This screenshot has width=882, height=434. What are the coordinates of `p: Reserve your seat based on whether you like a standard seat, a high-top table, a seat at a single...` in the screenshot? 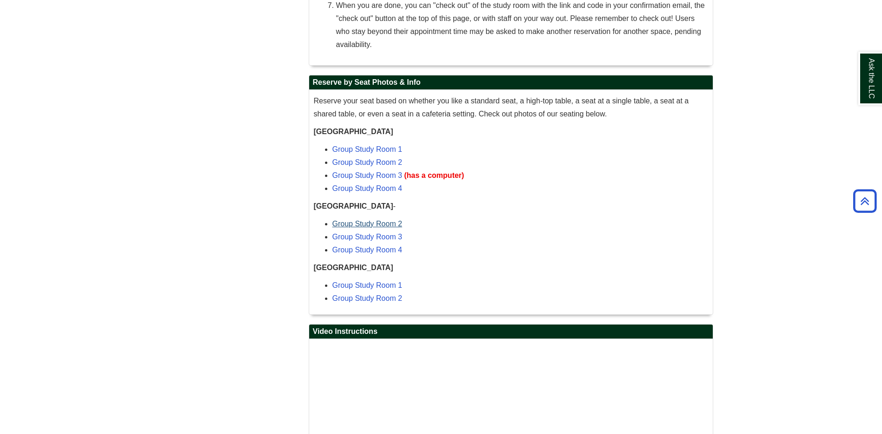 It's located at (511, 107).